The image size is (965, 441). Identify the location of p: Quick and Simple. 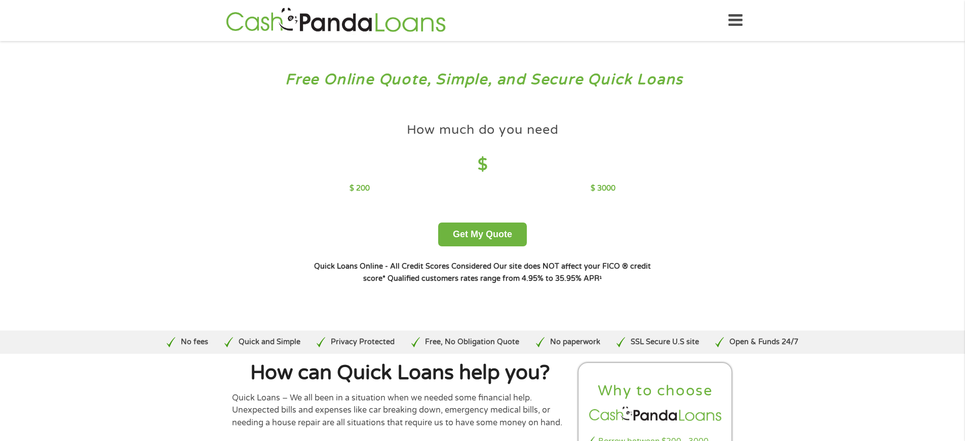
(269, 342).